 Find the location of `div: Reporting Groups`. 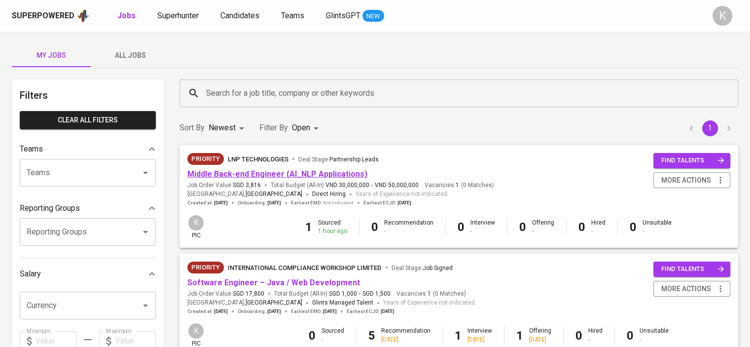

div: Reporting Groups is located at coordinates (88, 208).